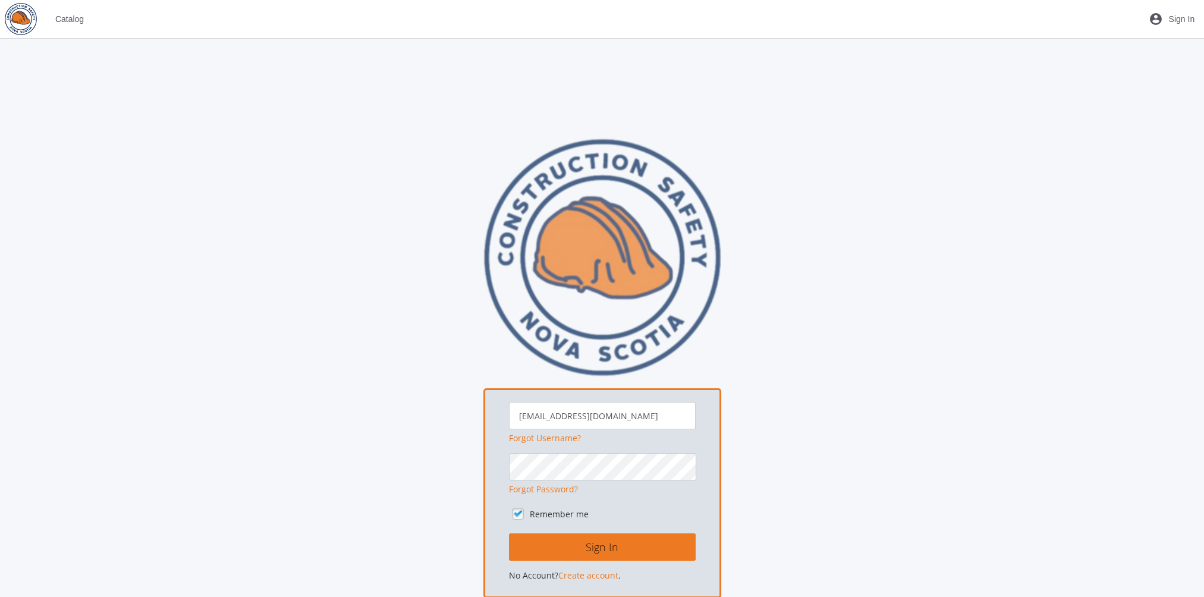 The image size is (1204, 597). What do you see at coordinates (544, 437) in the screenshot?
I see `a: Forgot Username?` at bounding box center [544, 437].